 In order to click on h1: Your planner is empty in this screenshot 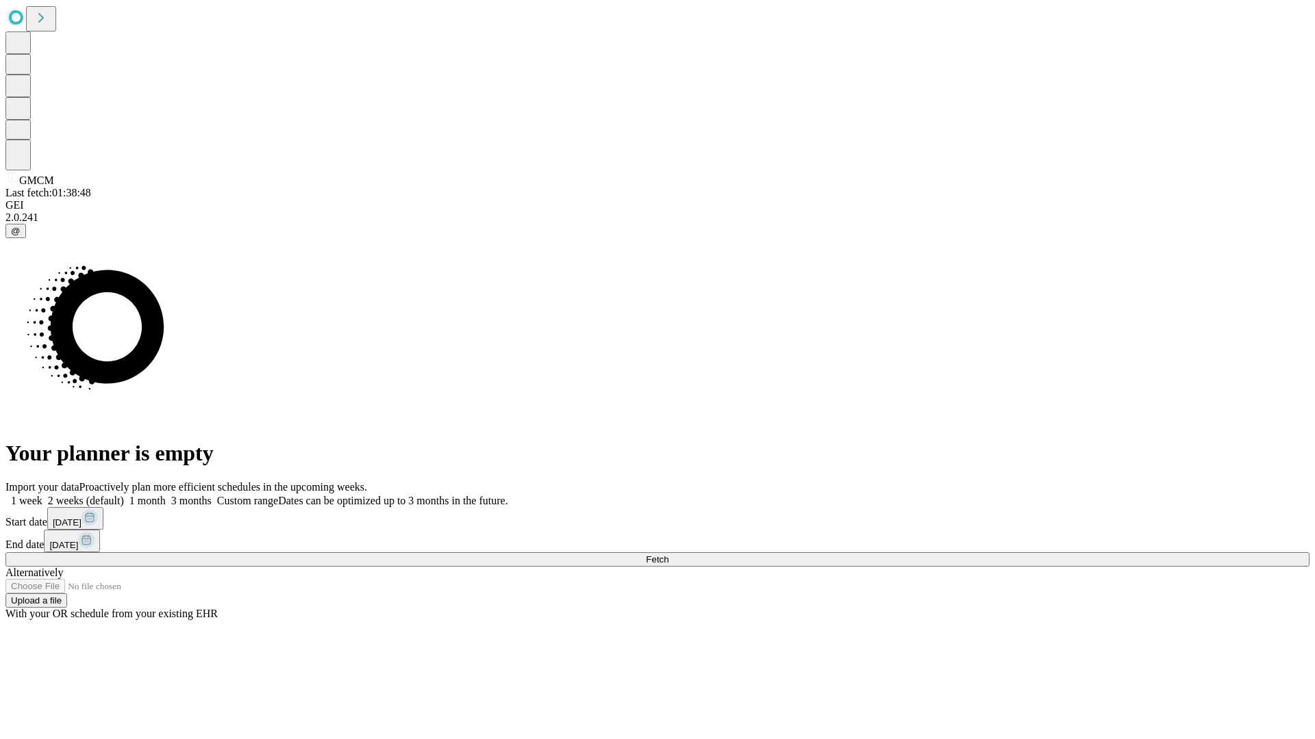, I will do `click(657, 453)`.